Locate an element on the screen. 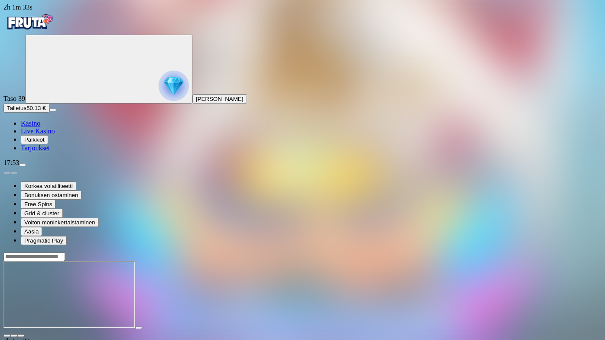 This screenshot has height=340, width=605. a: Fruta is located at coordinates (29, 30).